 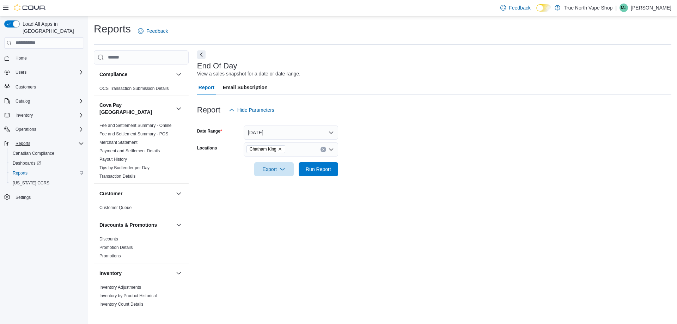 I want to click on span: Dark Mode, so click(x=536, y=12).